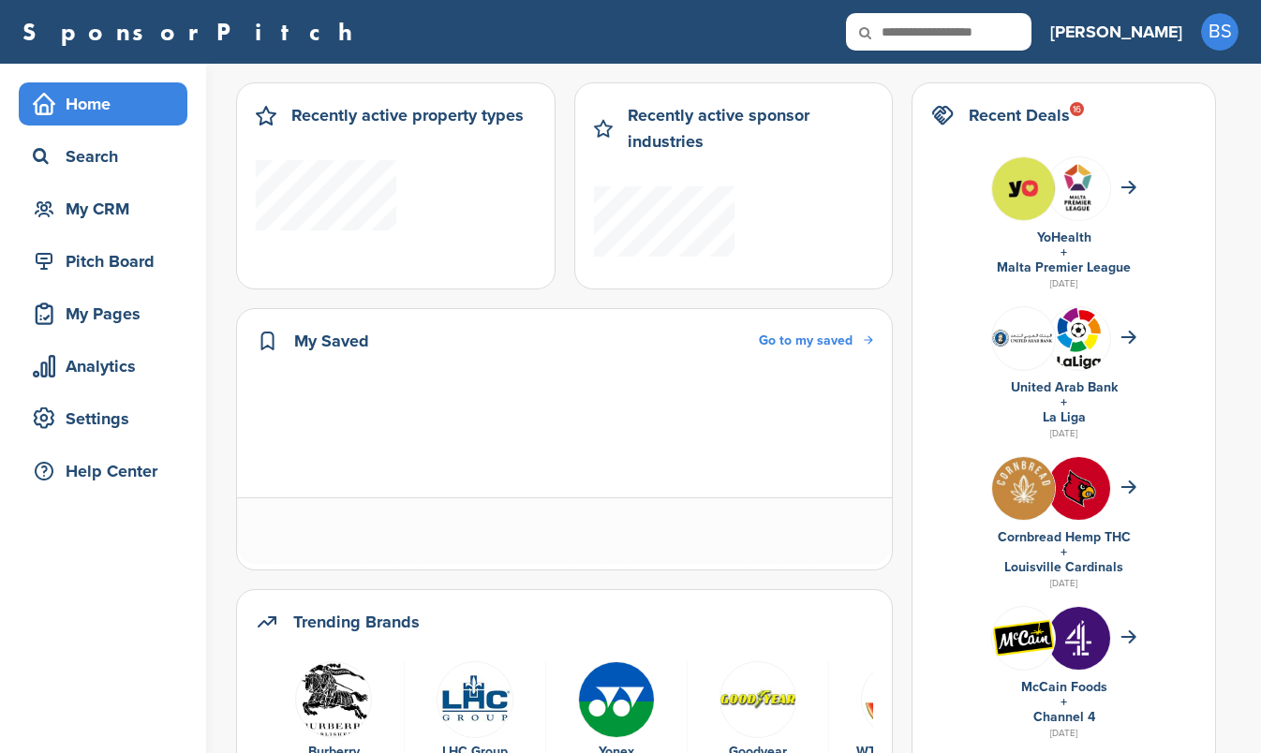 This screenshot has width=1261, height=753. Describe the element at coordinates (1078, 338) in the screenshot. I see `img: Laliga logo` at that location.